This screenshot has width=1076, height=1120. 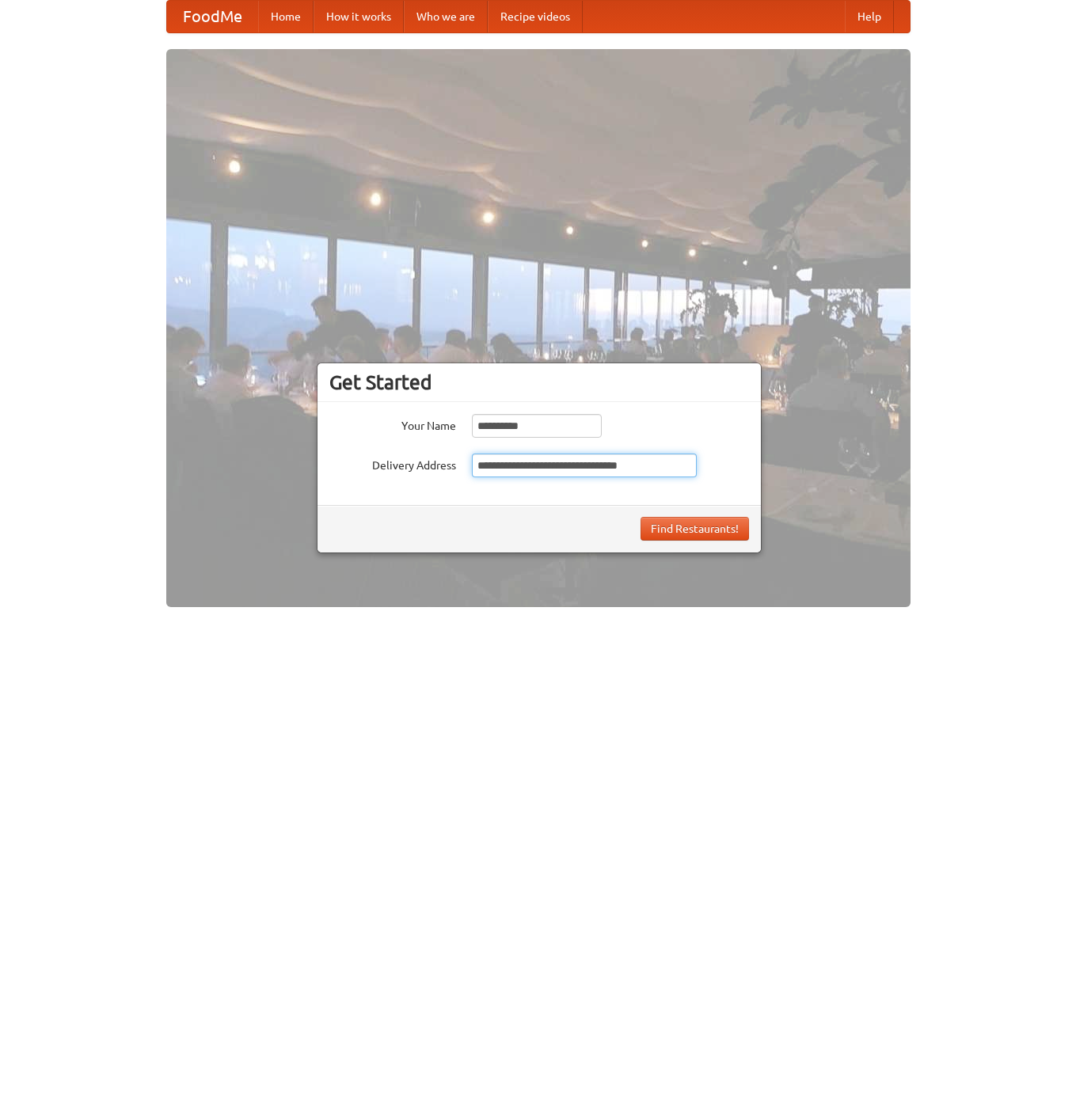 What do you see at coordinates (285, 17) in the screenshot?
I see `a: Home` at bounding box center [285, 17].